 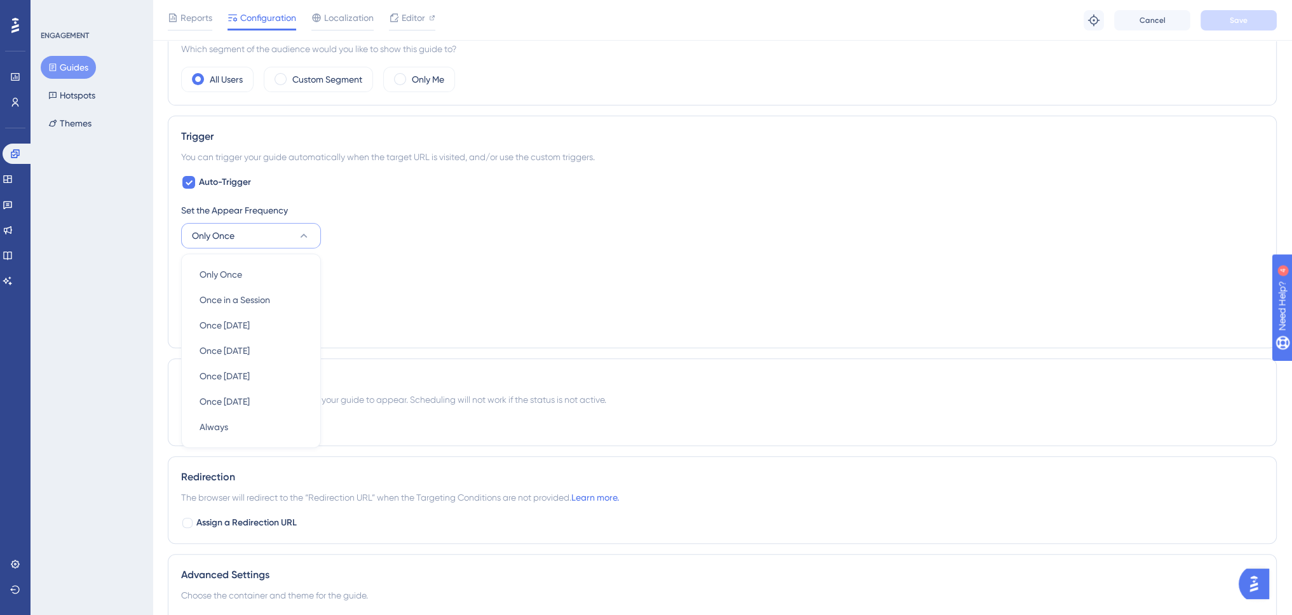 What do you see at coordinates (327, 79) in the screenshot?
I see `label: Custom Segment` at bounding box center [327, 79].